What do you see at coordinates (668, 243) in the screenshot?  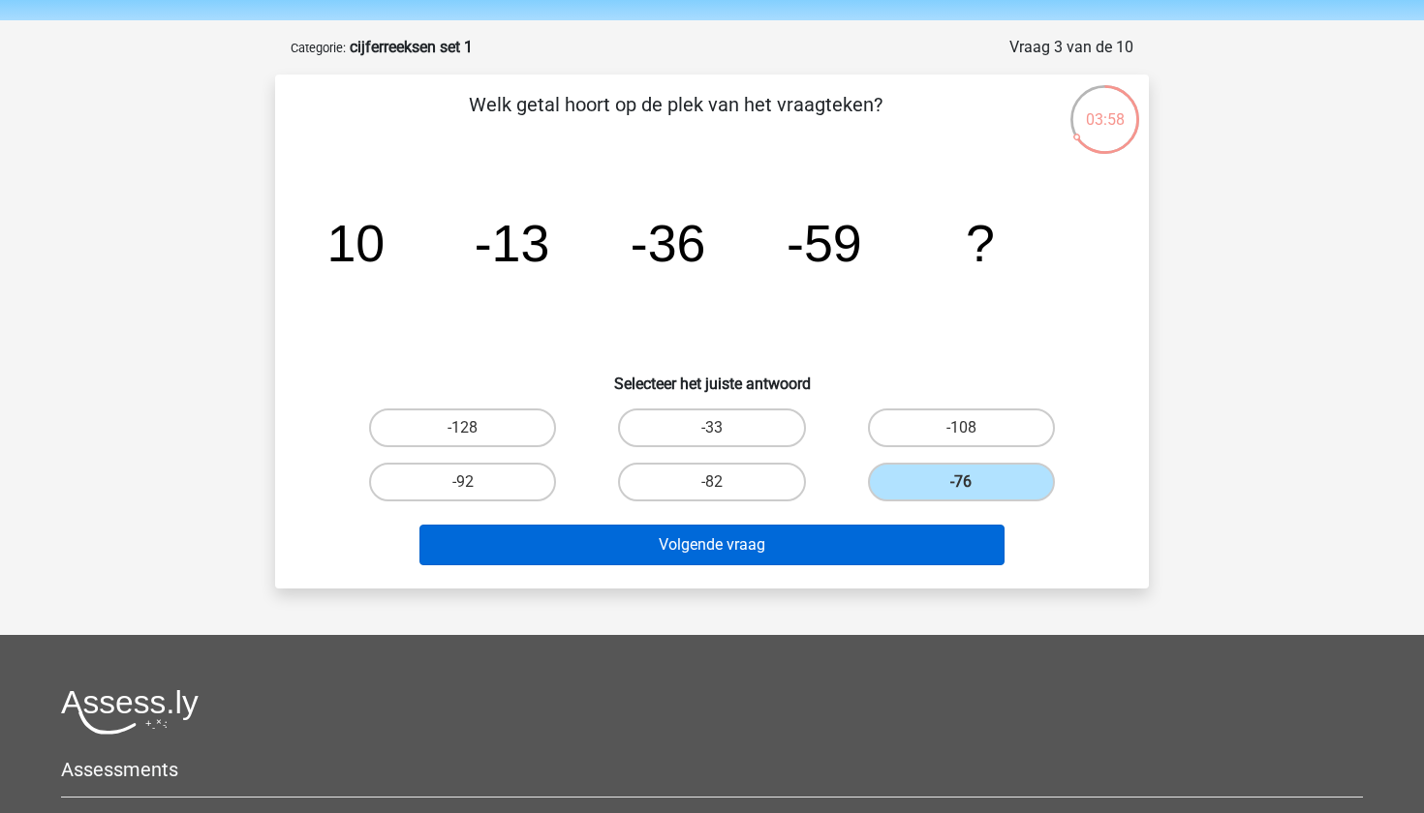 I see `tspan: -36` at bounding box center [668, 243].